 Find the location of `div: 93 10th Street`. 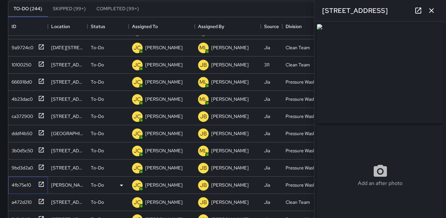

div: 93 10th Street is located at coordinates (68, 116).